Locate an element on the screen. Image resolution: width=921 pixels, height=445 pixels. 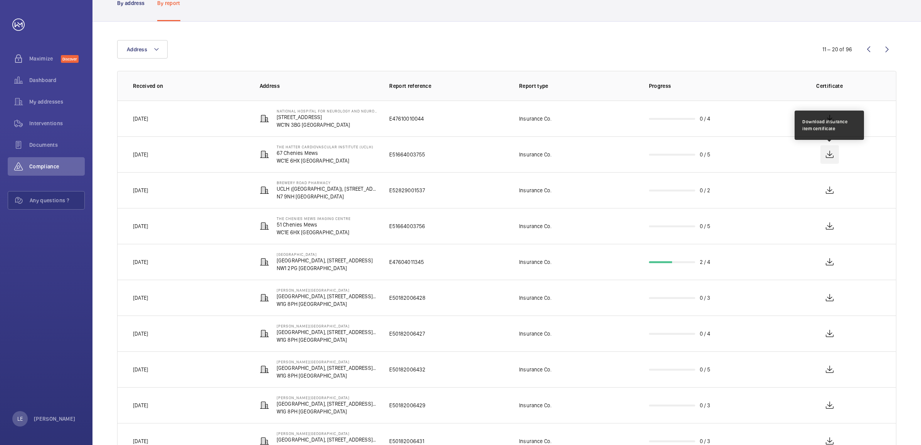
p: 51 Chenies Mews is located at coordinates (314, 225).